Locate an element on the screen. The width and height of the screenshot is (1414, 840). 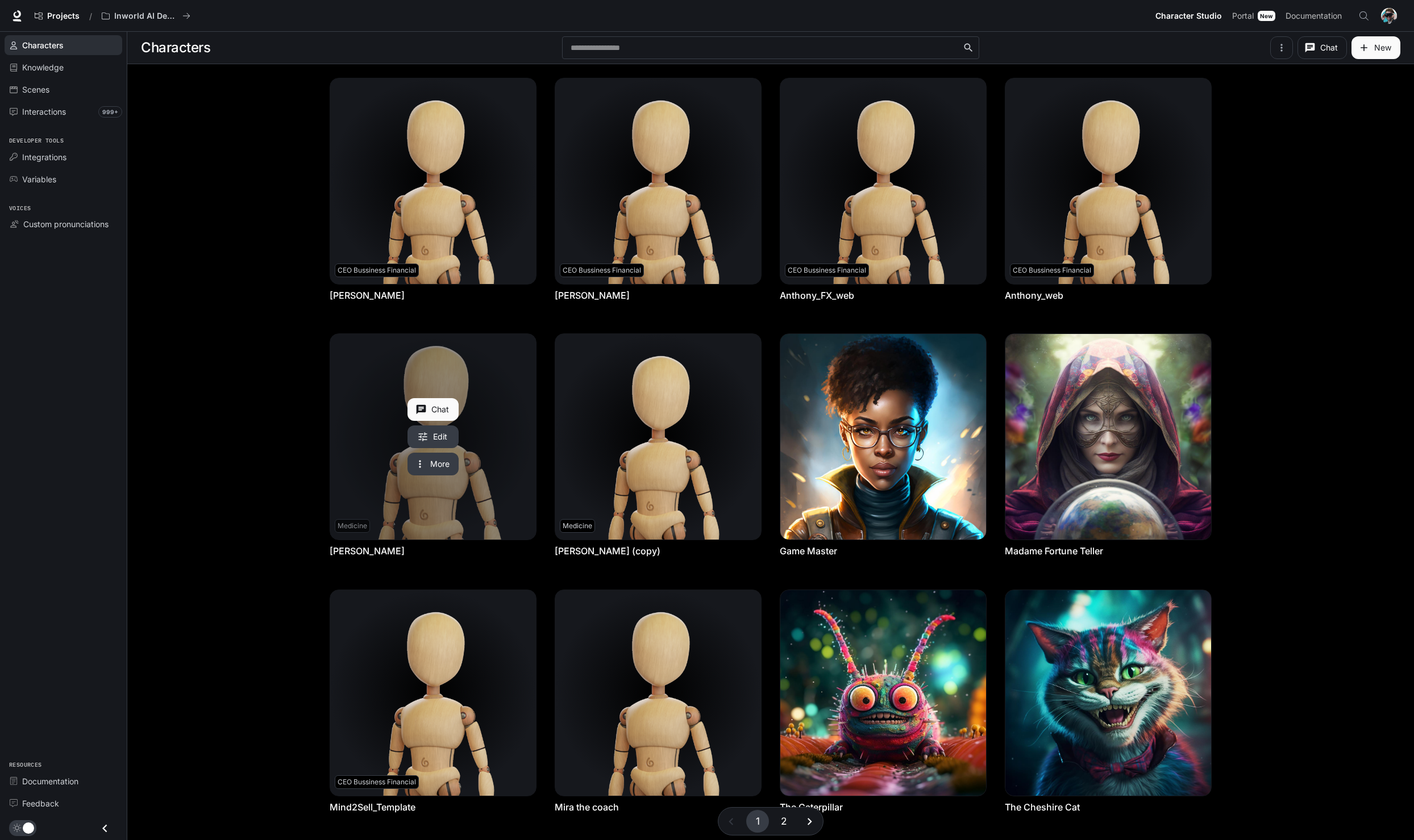
a: Mind2Sell_Template is located at coordinates (372, 807).